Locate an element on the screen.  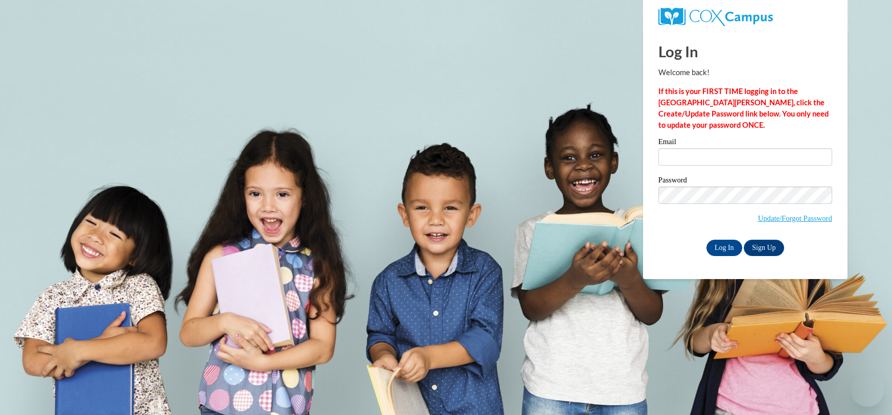
a: COX Campus is located at coordinates (745, 17).